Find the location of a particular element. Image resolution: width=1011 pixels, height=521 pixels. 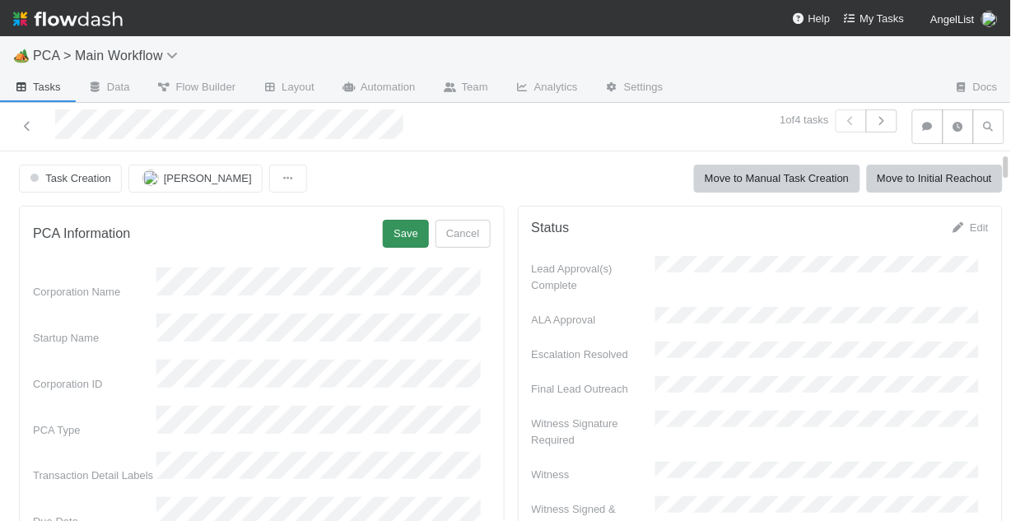

a: Layout is located at coordinates (288, 89).